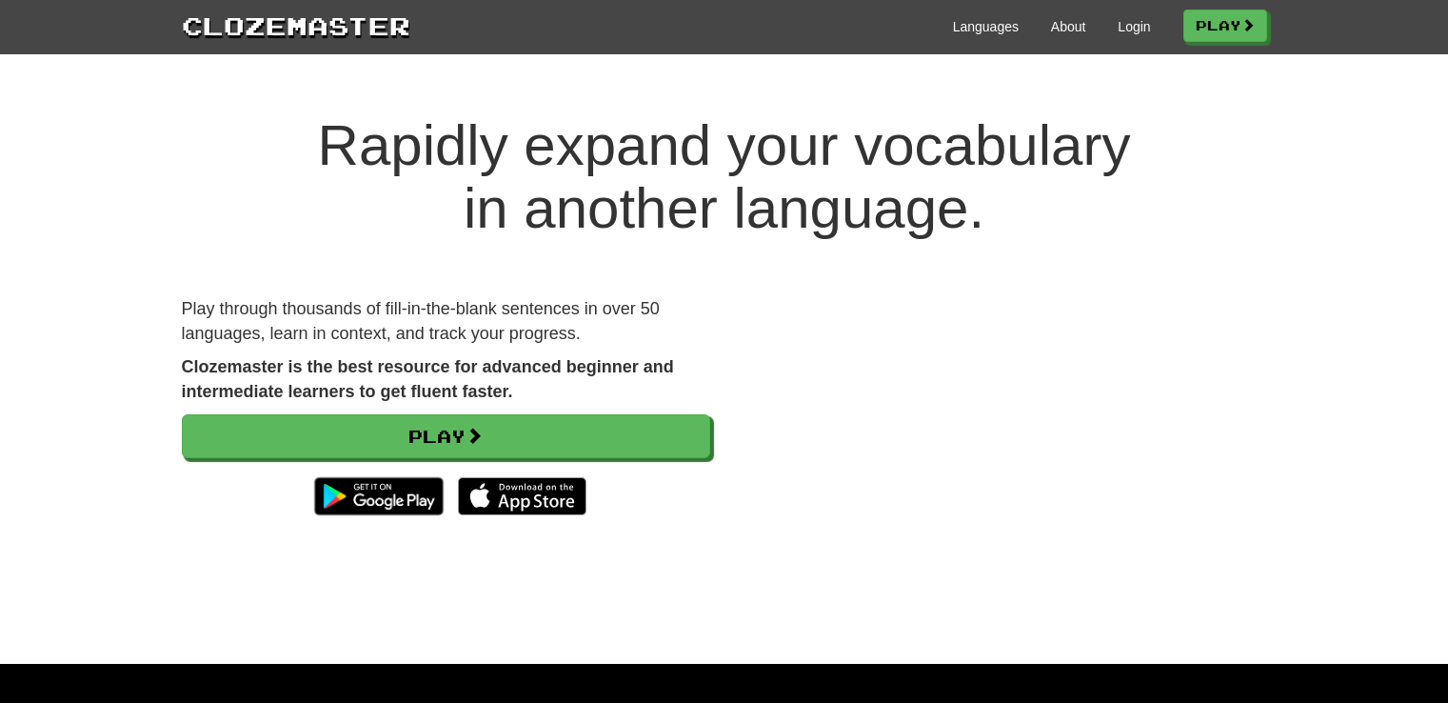  I want to click on img: Get it on Google Play, so click(378, 496).